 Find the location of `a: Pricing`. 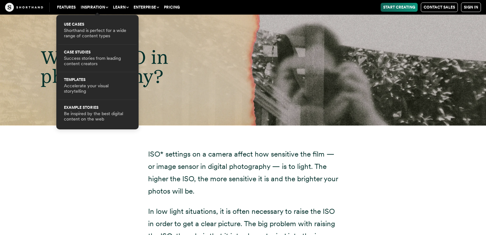

a: Pricing is located at coordinates (172, 7).